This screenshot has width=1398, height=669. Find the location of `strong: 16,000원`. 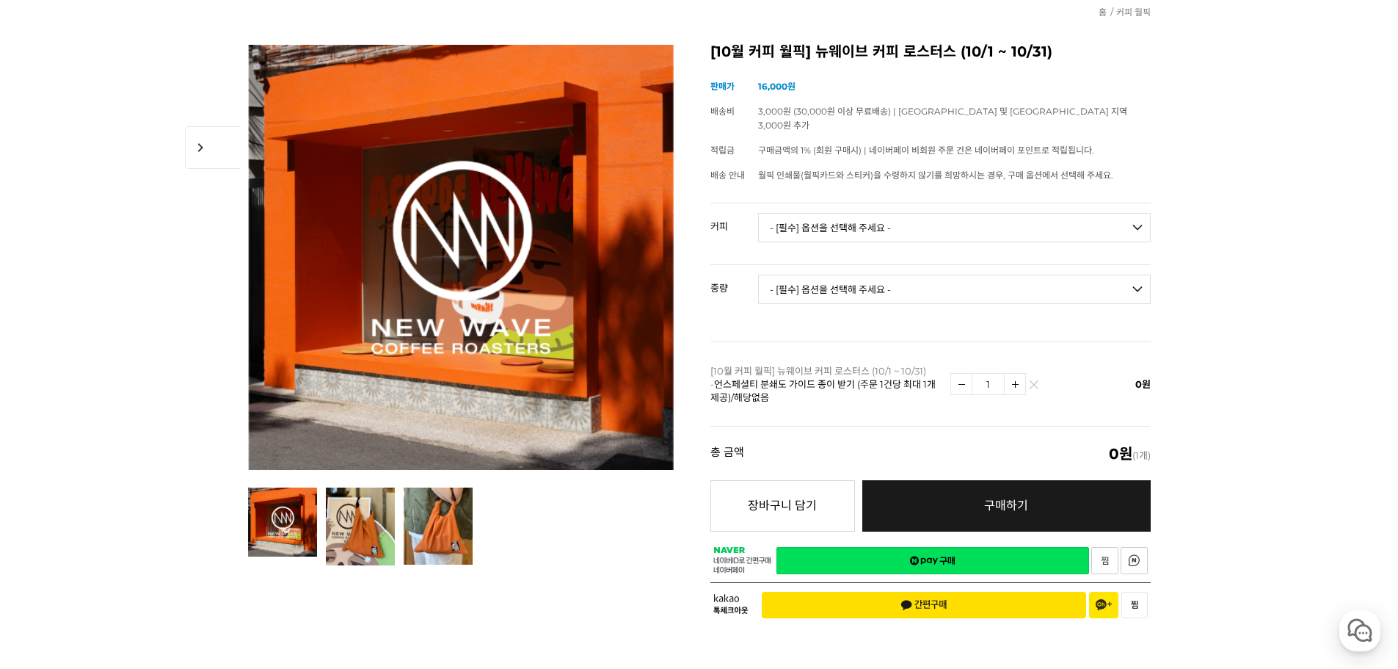

strong: 16,000원 is located at coordinates (777, 86).